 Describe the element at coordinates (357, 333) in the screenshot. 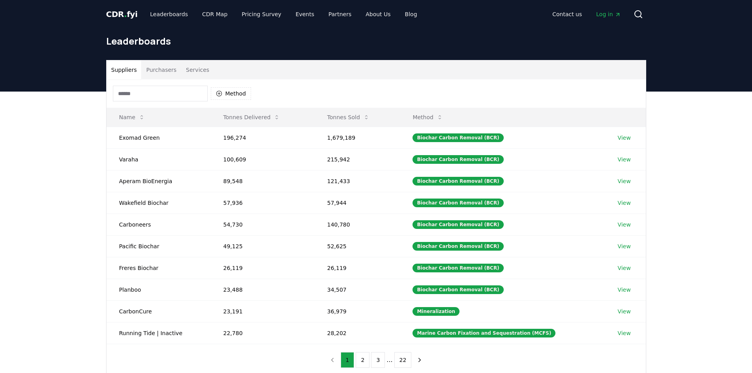

I see `td: 28,202` at that location.